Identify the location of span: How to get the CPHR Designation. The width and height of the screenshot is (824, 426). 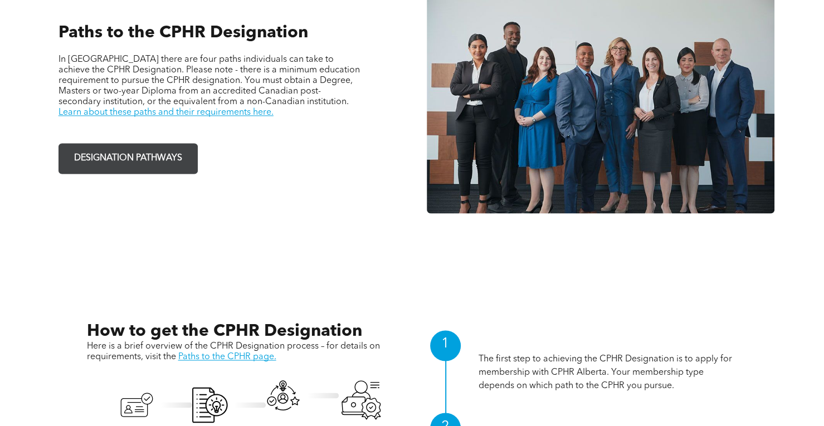
(225, 331).